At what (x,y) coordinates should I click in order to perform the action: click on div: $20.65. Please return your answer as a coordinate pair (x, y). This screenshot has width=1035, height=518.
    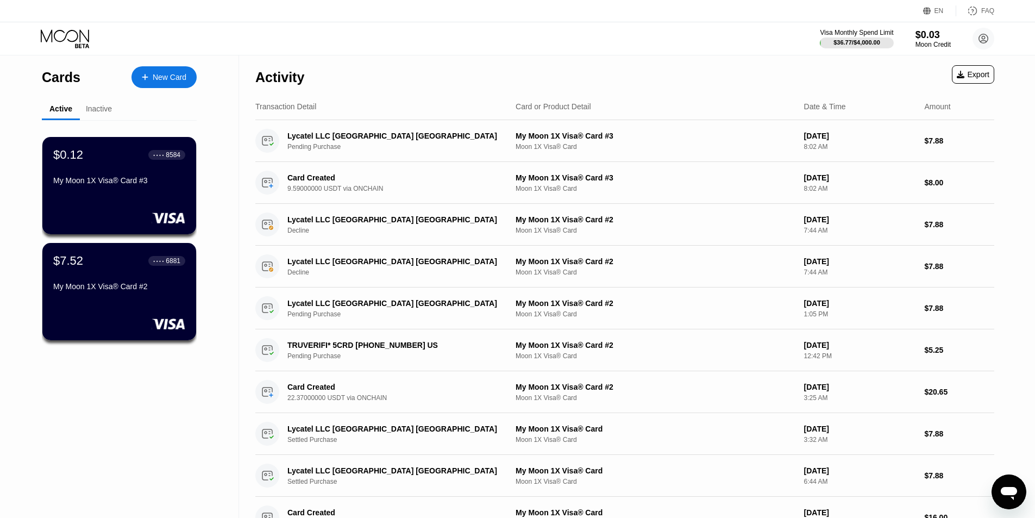
    Looking at the image, I should click on (959, 392).